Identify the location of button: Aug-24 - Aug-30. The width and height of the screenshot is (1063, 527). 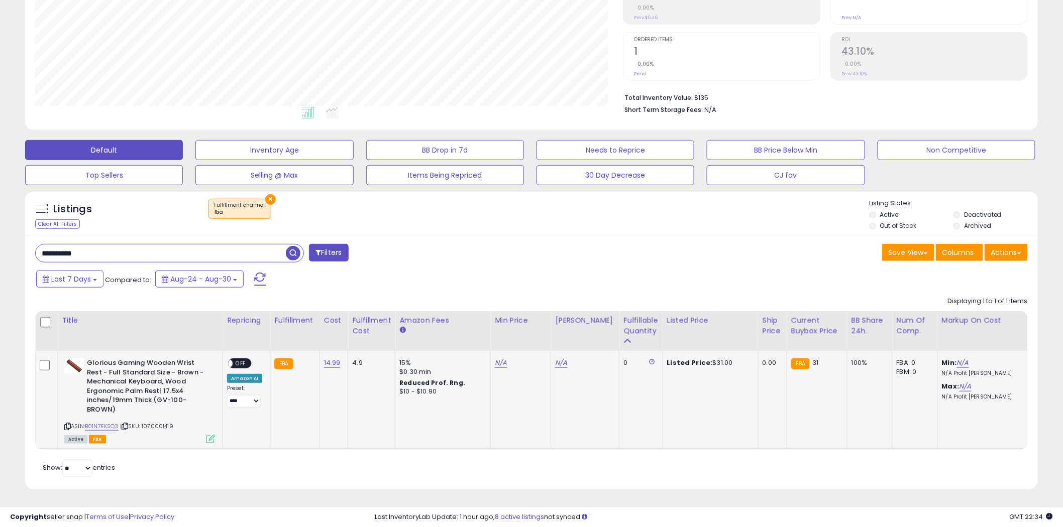
(199, 279).